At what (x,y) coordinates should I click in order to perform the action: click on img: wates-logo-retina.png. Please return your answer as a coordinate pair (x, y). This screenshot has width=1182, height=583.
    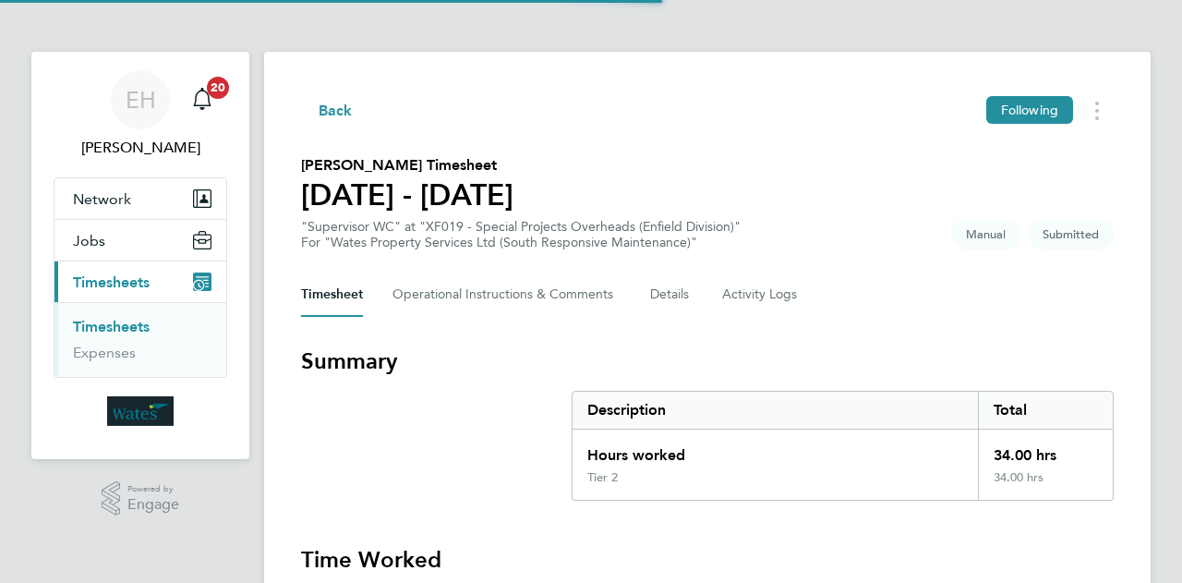
    Looking at the image, I should click on (140, 411).